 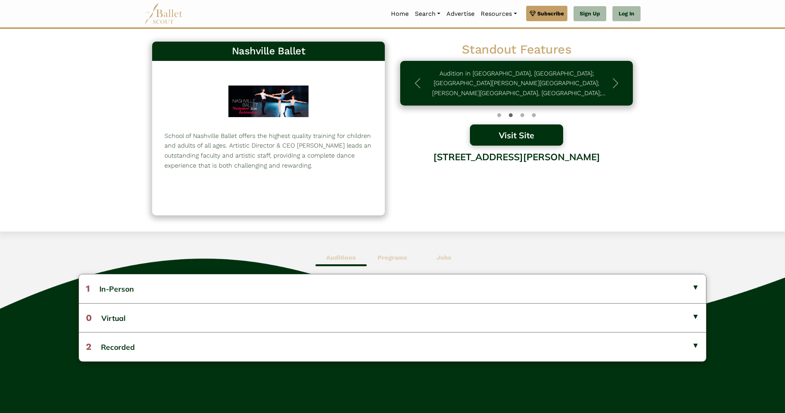 I want to click on a: Sign Up, so click(x=589, y=14).